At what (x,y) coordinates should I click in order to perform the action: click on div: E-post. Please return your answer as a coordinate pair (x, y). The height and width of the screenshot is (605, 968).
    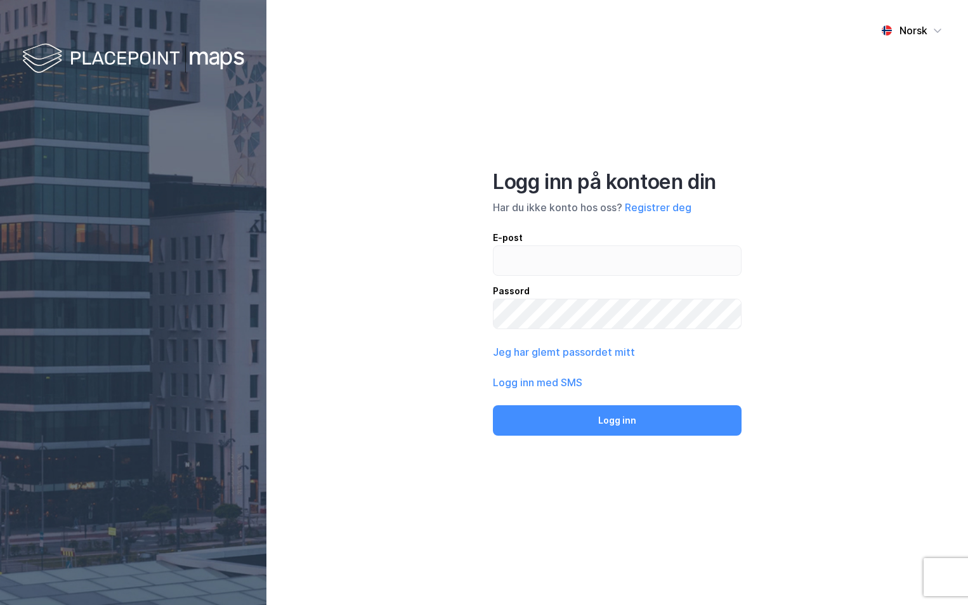
    Looking at the image, I should click on (617, 238).